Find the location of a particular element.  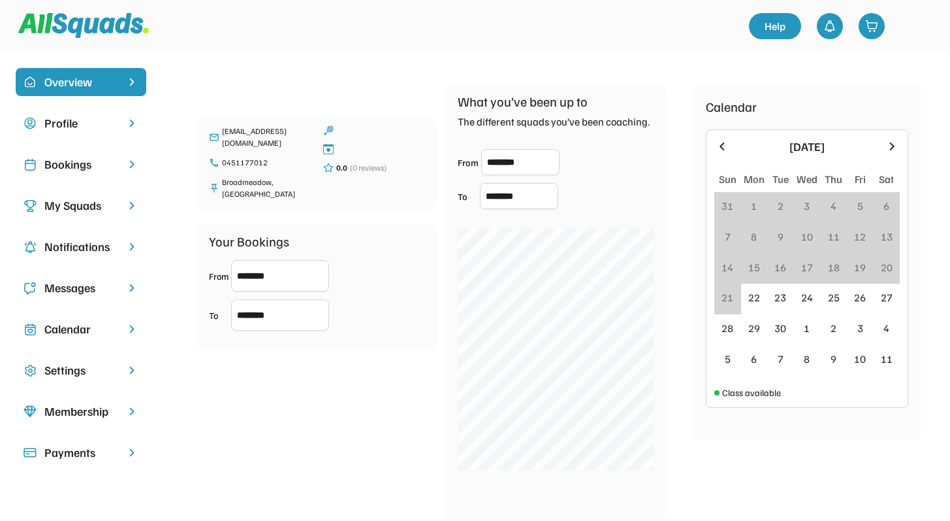

div: 21 is located at coordinates (728, 297).